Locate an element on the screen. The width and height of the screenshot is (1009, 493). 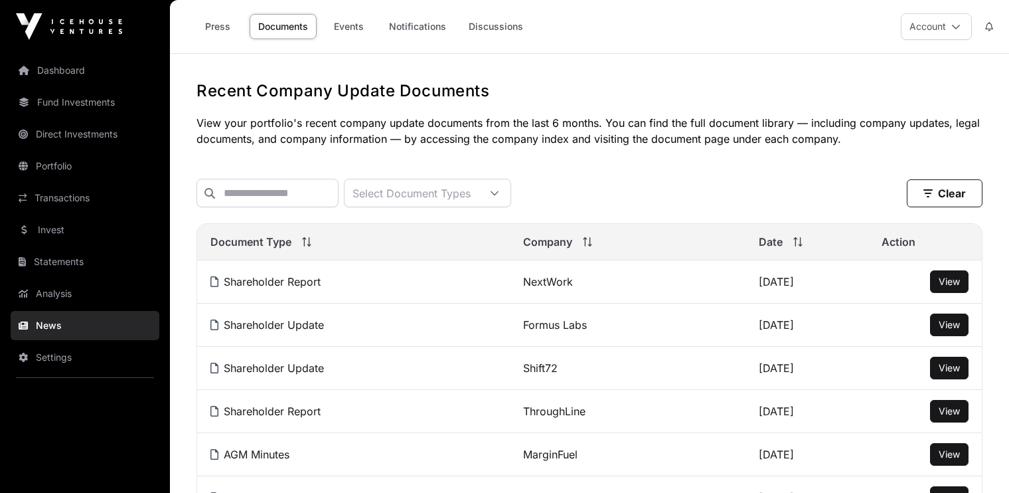
span: Action is located at coordinates (898, 242).